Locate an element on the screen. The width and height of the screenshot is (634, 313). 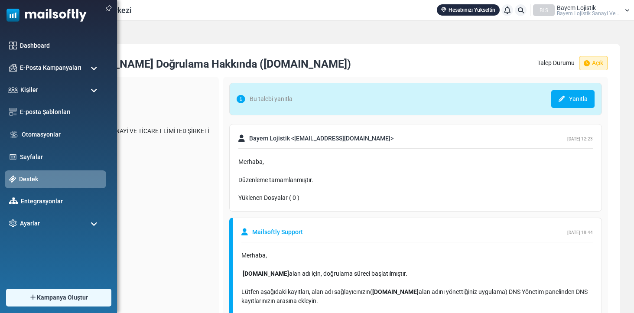
a: Hesabınızı Yükseltin is located at coordinates (468, 10).